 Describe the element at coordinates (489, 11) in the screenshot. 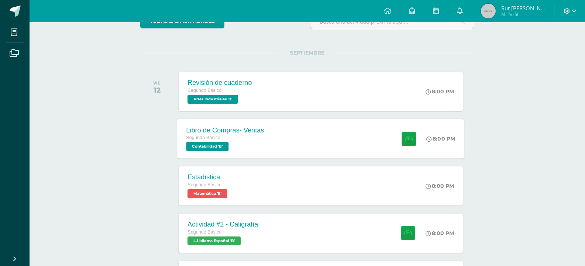

I see `img: 45x45` at that location.